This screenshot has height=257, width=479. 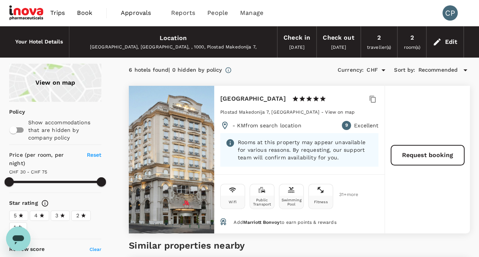 What do you see at coordinates (450, 13) in the screenshot?
I see `div: CP` at bounding box center [450, 13].